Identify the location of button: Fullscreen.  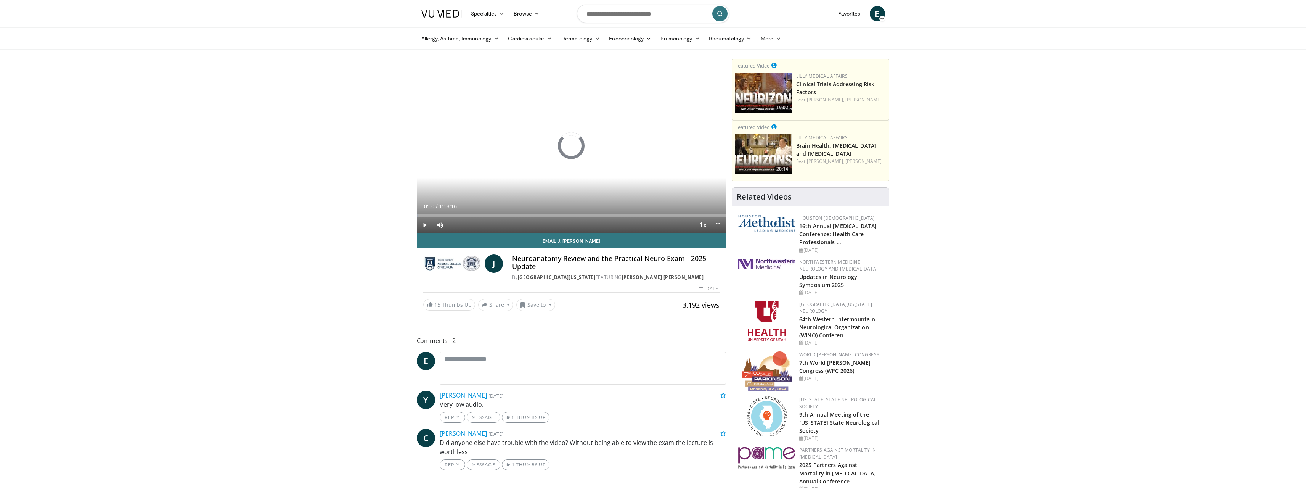
(718, 225).